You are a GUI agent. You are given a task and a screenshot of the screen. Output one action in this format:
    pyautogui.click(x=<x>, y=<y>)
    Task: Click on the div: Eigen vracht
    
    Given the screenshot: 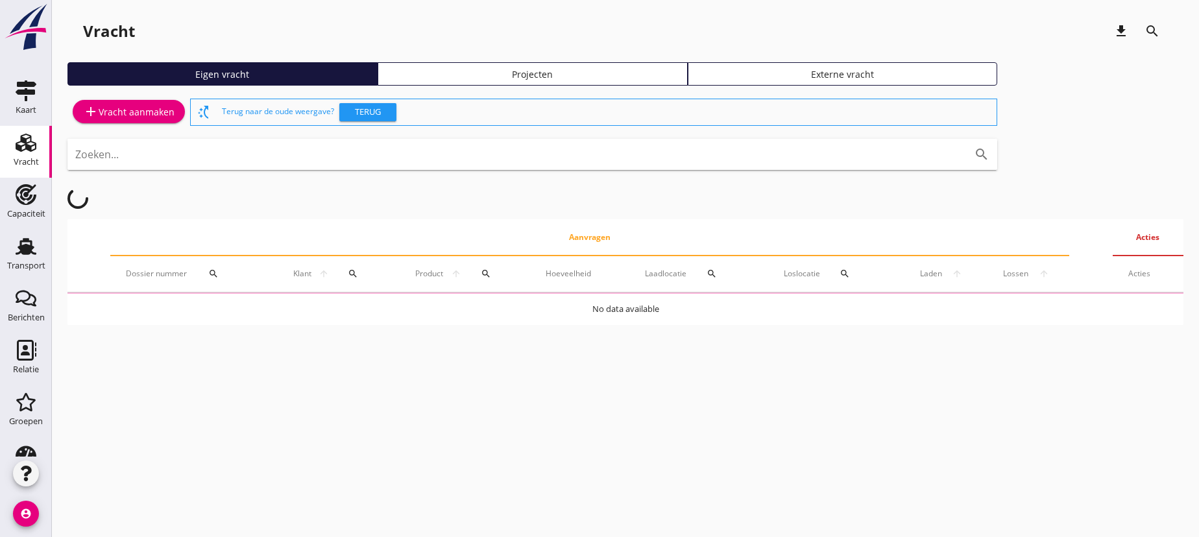 What is the action you would take?
    pyautogui.click(x=223, y=74)
    